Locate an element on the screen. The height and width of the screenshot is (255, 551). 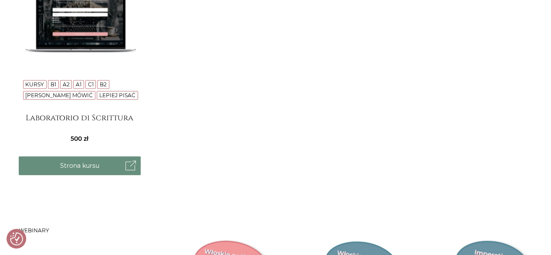
a: B2 is located at coordinates (103, 84).